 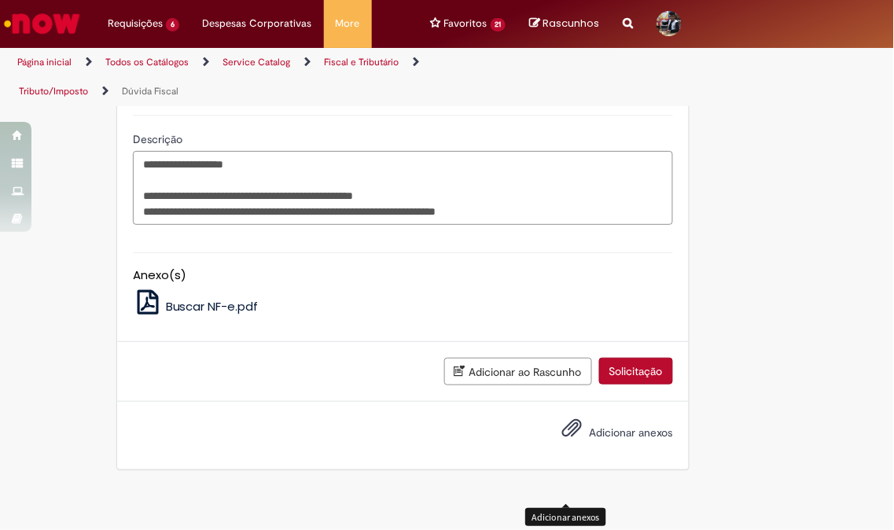 I want to click on textarea: Descrição, so click(x=403, y=188).